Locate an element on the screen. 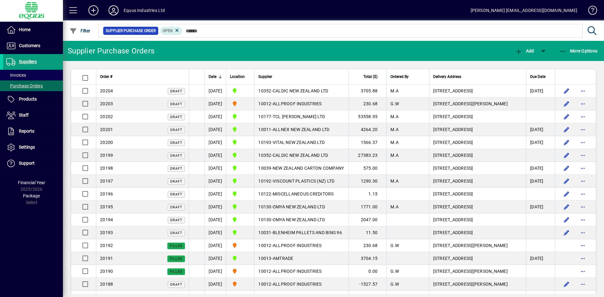 The width and height of the screenshot is (604, 297). span: 10130 is located at coordinates (265, 207).